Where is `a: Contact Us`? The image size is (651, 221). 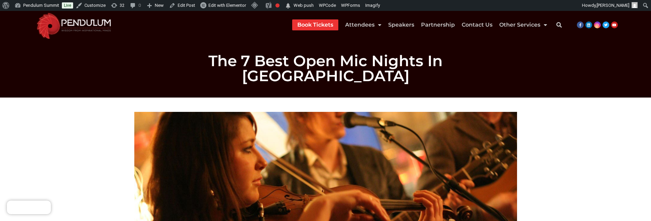
a: Contact Us is located at coordinates (477, 25).